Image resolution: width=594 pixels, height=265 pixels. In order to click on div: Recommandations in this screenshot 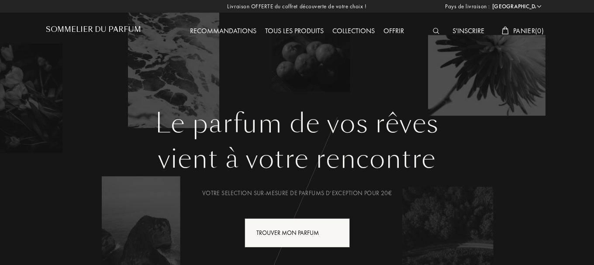, I will do `click(223, 31)`.